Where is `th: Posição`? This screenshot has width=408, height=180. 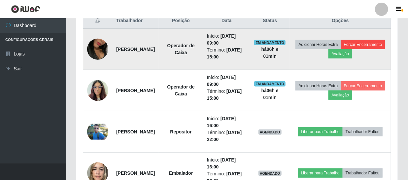 th: Posição is located at coordinates (180, 21).